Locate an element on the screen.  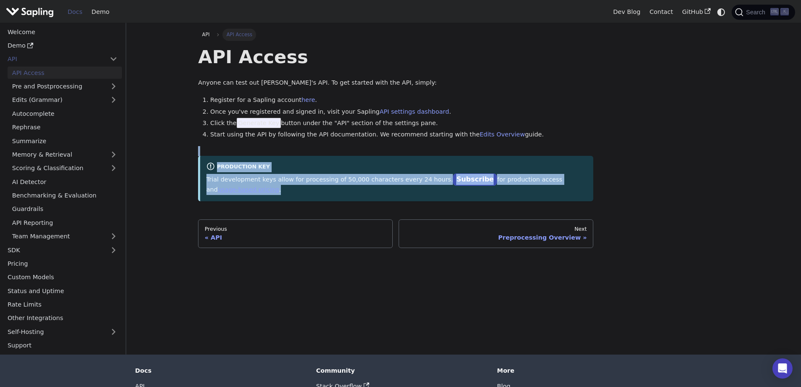
li: Click the button under the "API" section of the settings pane. is located at coordinates (402, 123).